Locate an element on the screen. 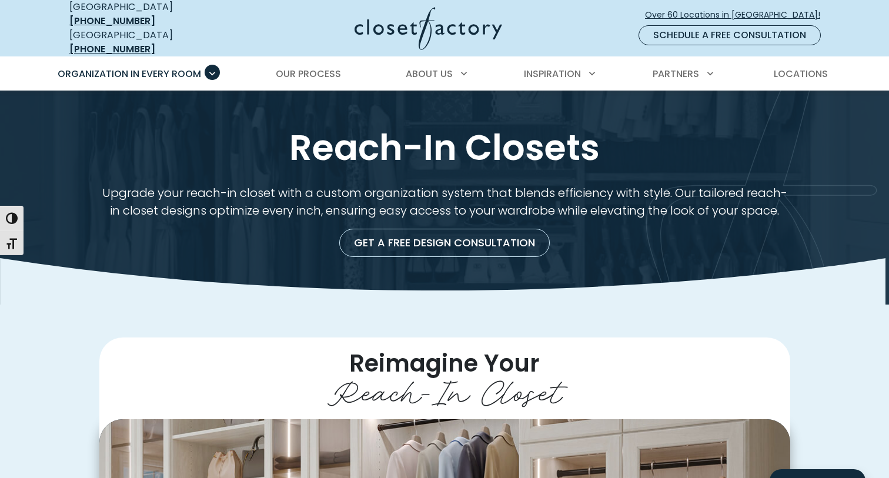 The height and width of the screenshot is (478, 889). a: Get a Free Design Consultation is located at coordinates (445, 243).